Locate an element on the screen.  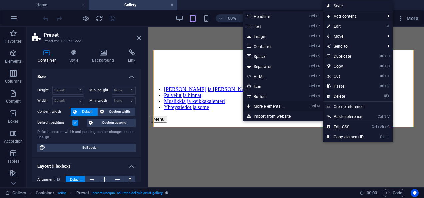
i: D is located at coordinates (387, 56).